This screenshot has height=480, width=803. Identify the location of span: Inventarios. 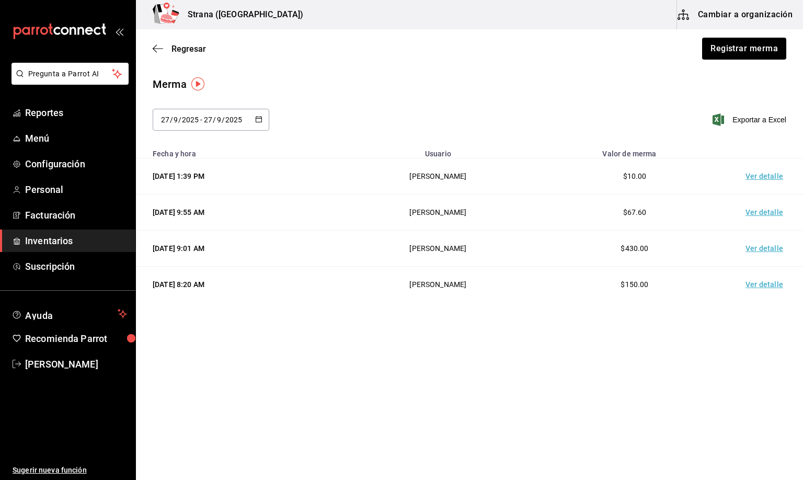
(76, 241).